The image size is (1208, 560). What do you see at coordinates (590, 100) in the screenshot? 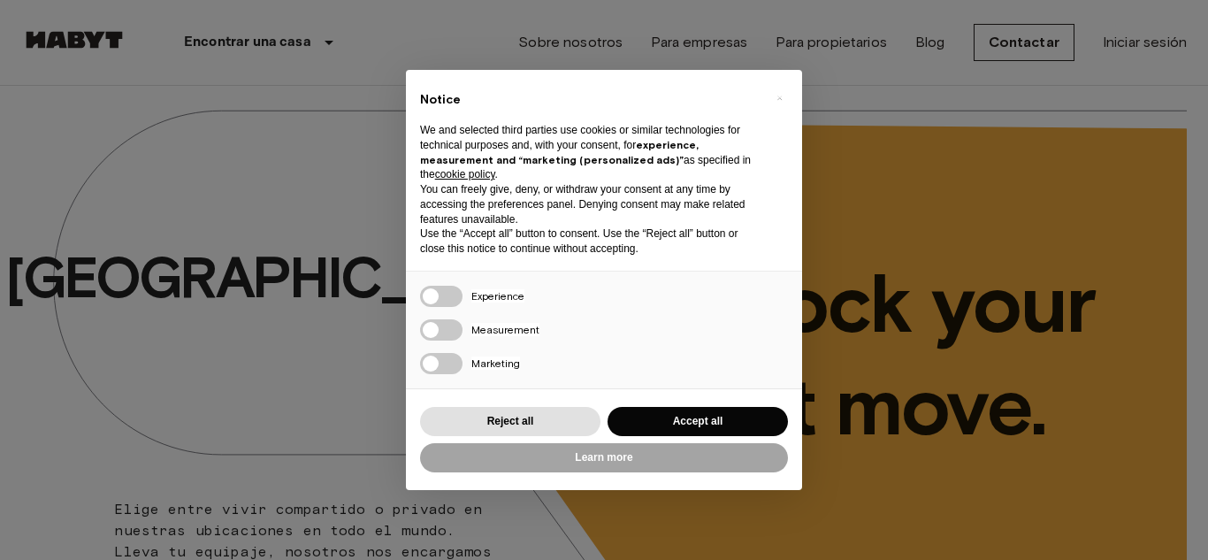
I see `h2: Notice` at bounding box center [590, 100].